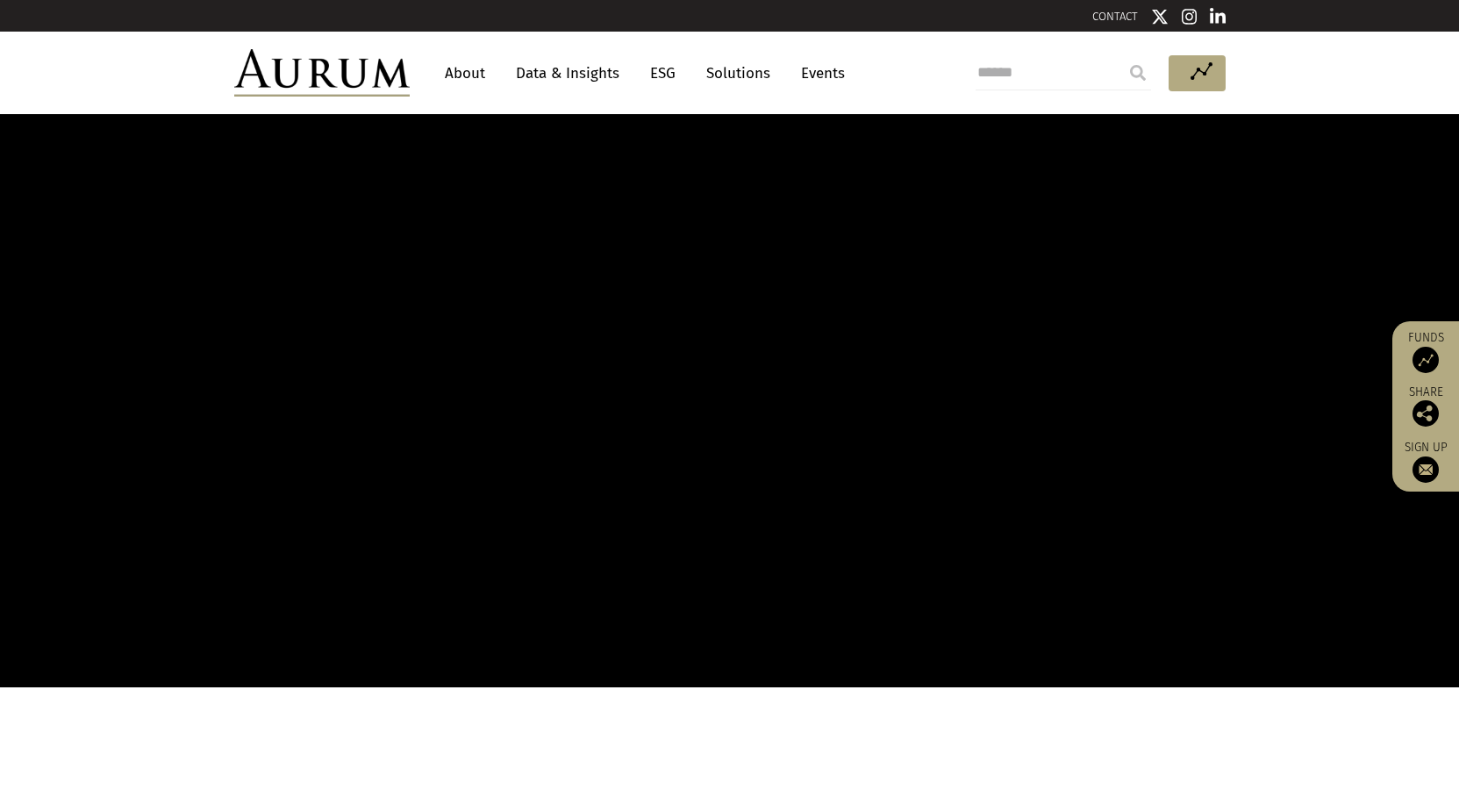  What do you see at coordinates (1427, 414) in the screenshot?
I see `img: Share this post` at bounding box center [1427, 414].